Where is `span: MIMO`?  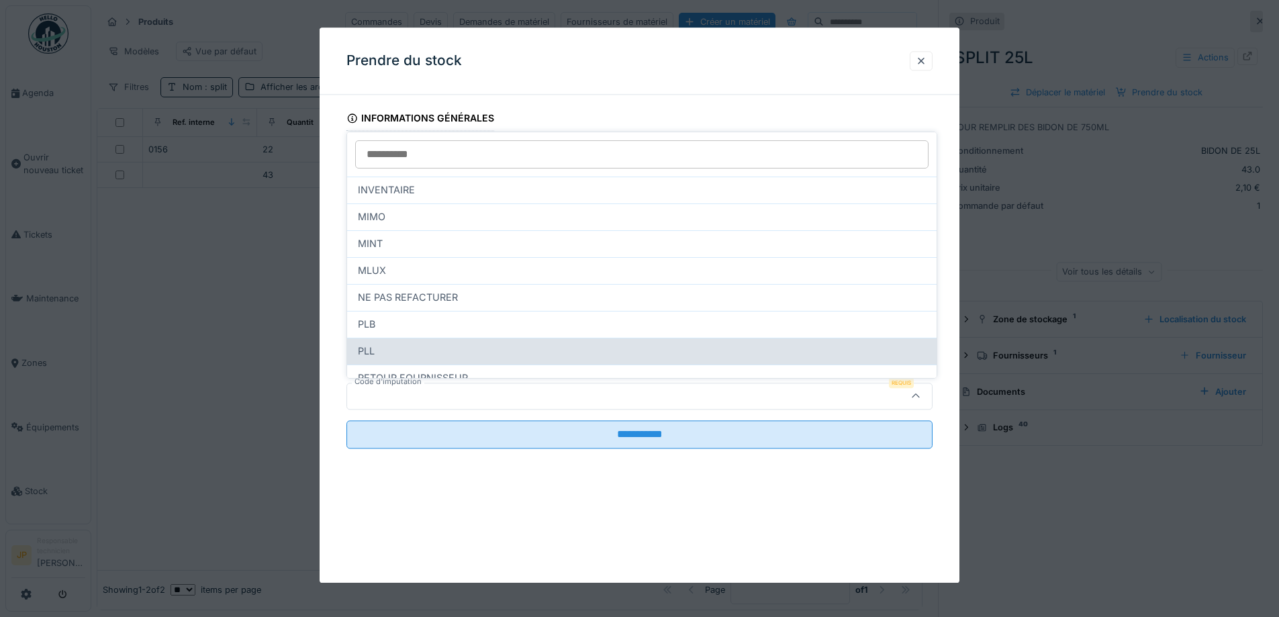
span: MIMO is located at coordinates (371, 217).